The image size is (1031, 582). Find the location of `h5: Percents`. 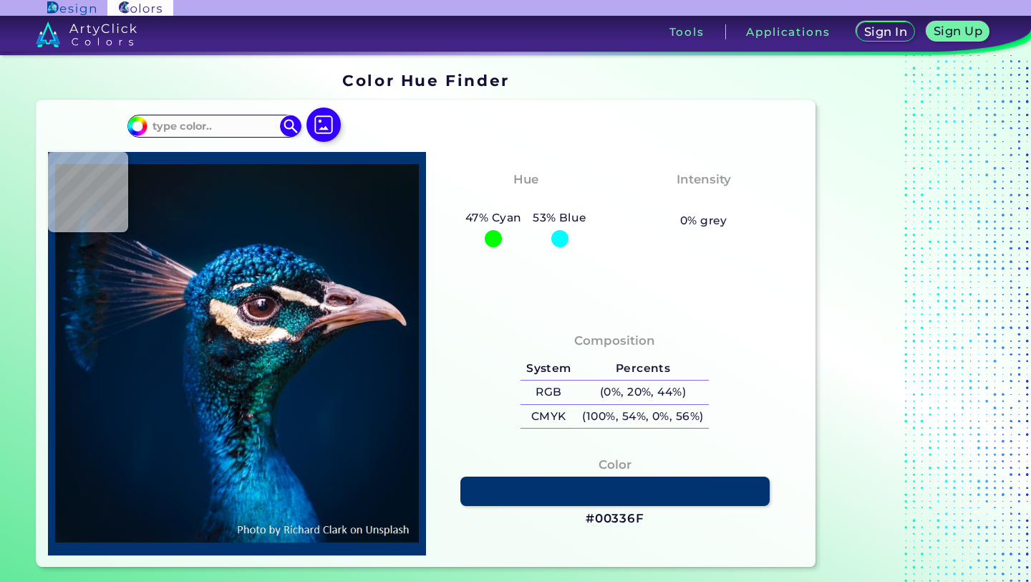

h5: Percents is located at coordinates (643, 368).